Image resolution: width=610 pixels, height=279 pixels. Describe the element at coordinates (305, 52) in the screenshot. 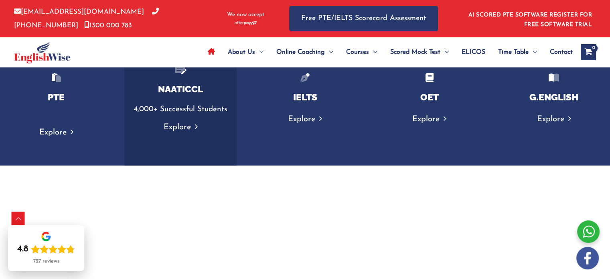

I see `a: Online CoachingMenu Toggle` at that location.